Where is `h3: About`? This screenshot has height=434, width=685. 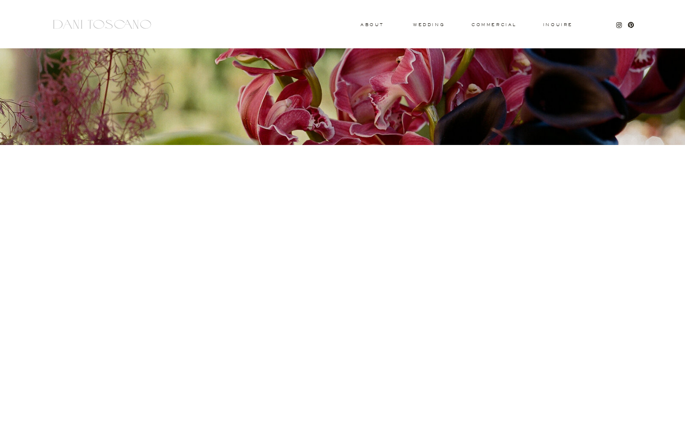
h3: About is located at coordinates (371, 24).